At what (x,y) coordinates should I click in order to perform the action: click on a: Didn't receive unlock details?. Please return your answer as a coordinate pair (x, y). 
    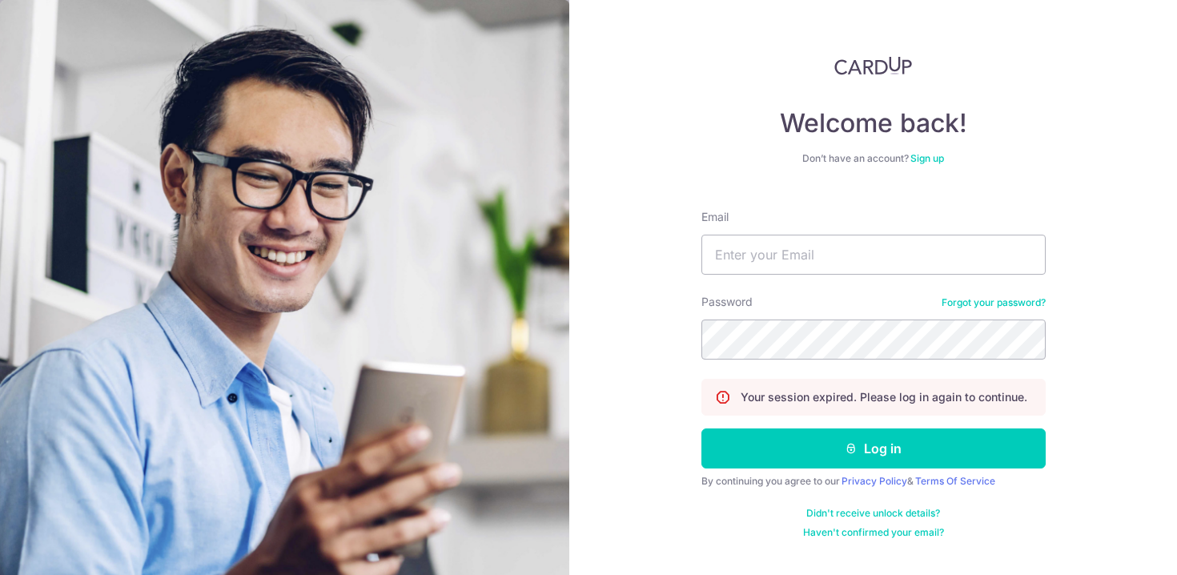
    Looking at the image, I should click on (872, 513).